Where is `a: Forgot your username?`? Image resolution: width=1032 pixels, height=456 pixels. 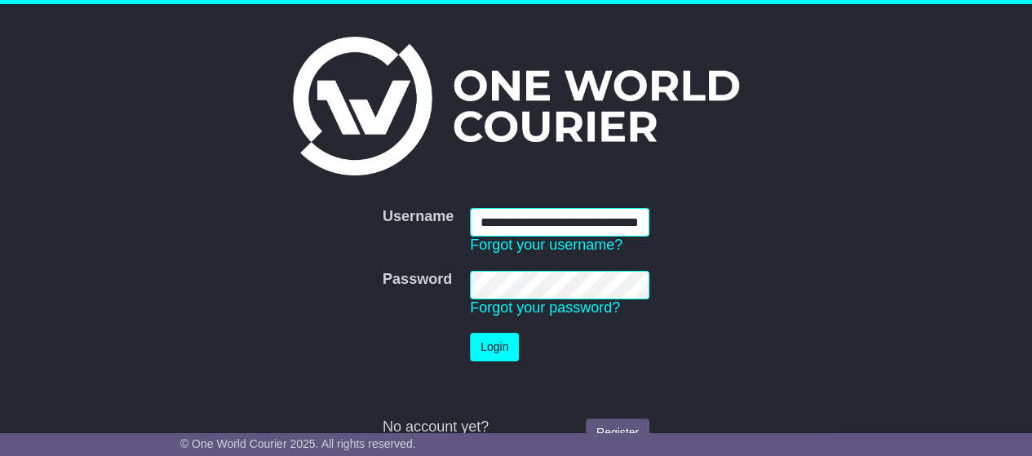 a: Forgot your username? is located at coordinates (546, 245).